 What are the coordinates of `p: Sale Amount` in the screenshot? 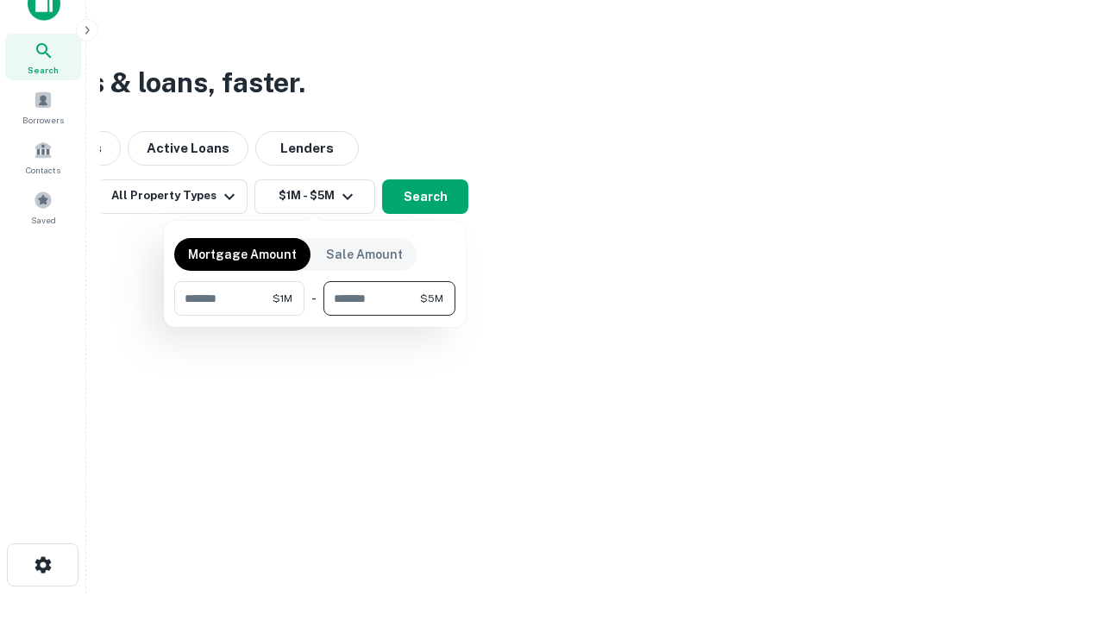 It's located at (364, 254).